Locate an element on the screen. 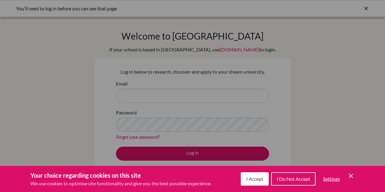 This screenshot has width=385, height=192. p: We use cookies to optimise site functionality and give you the best possible experience. is located at coordinates (121, 183).